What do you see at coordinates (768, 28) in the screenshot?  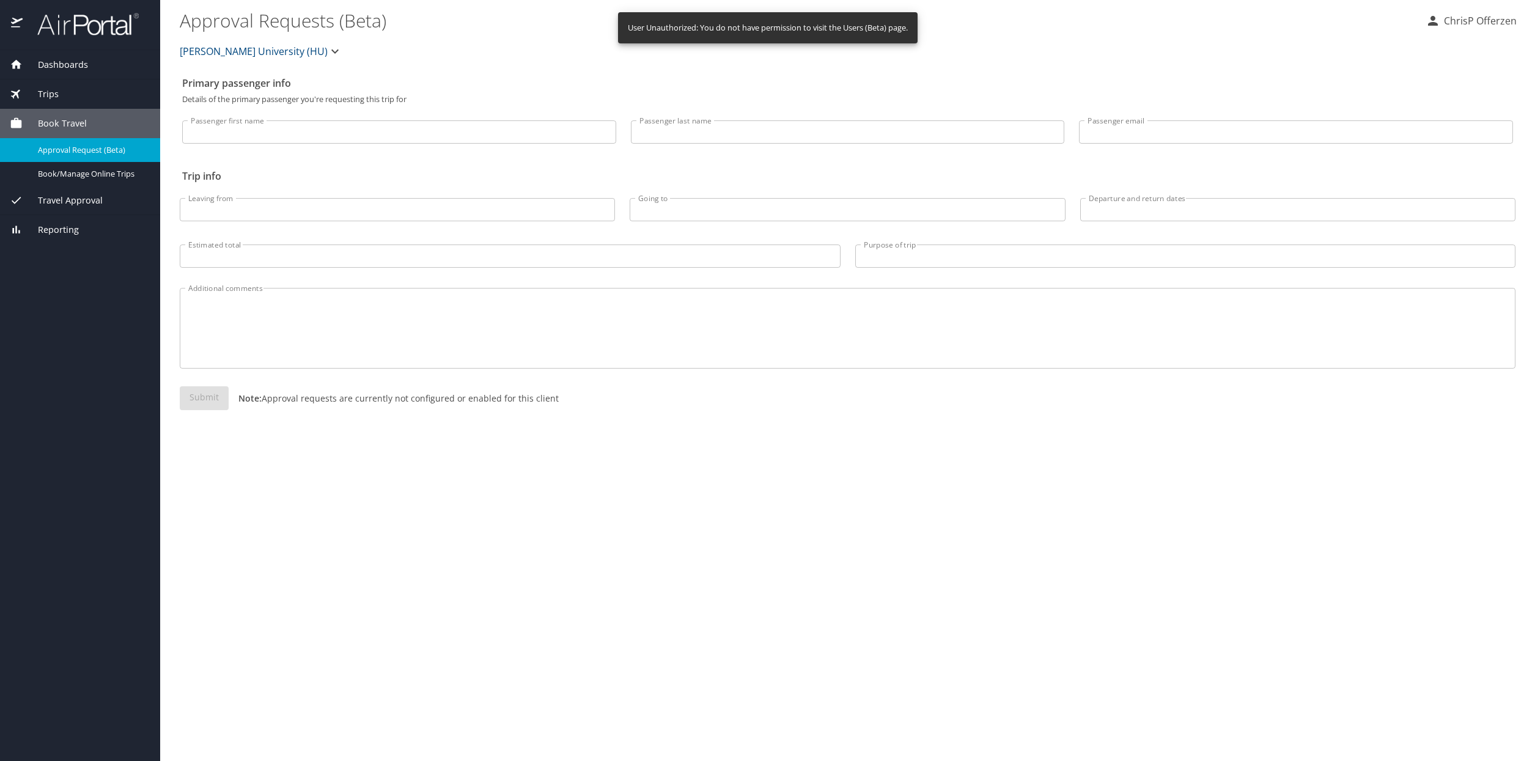 I see `div: User Unauthorized: You do not have permission to visit the Users (Beta) page.` at bounding box center [768, 28].